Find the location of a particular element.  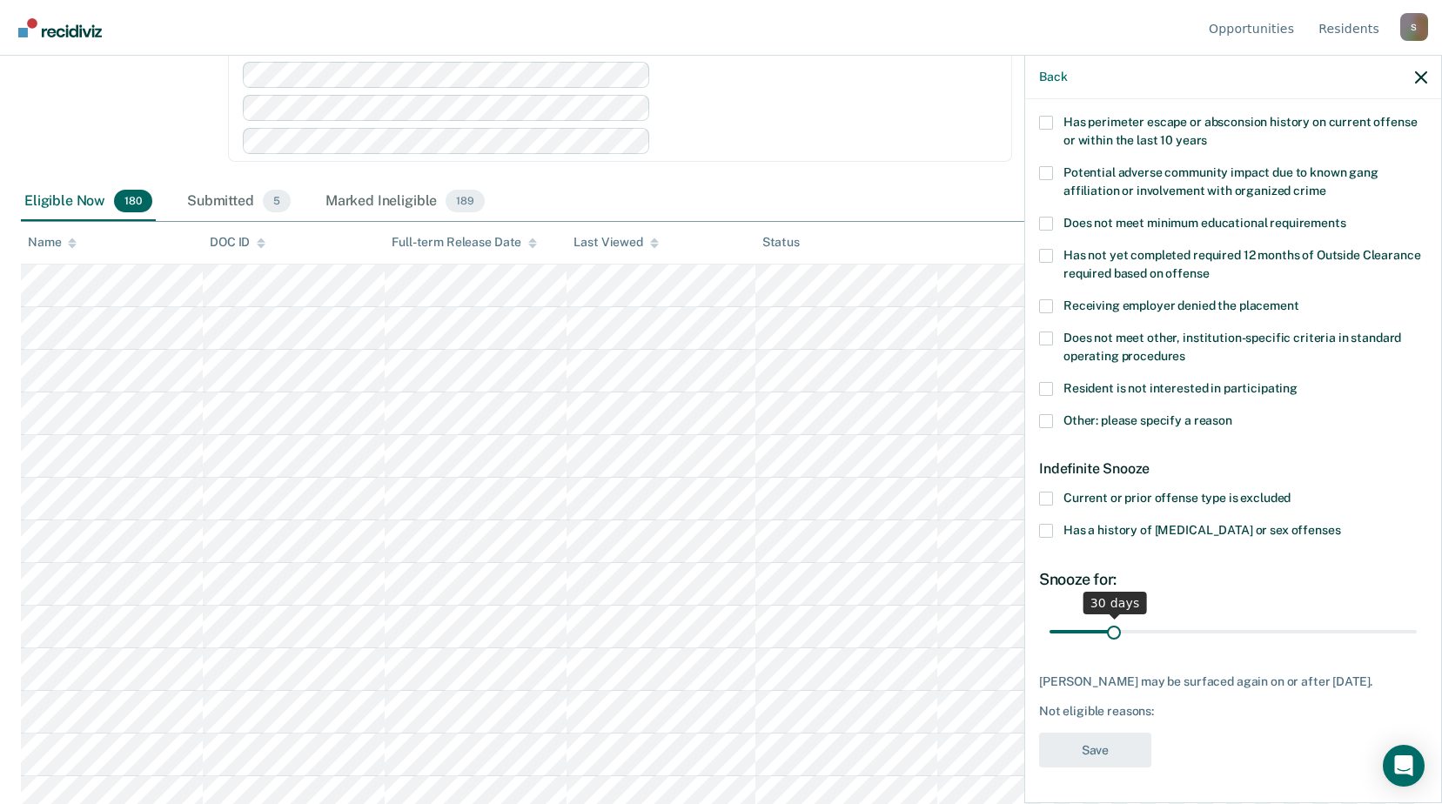

span: Does not meet other, institution-specific criteria in standard operating procedures is located at coordinates (1232, 346).